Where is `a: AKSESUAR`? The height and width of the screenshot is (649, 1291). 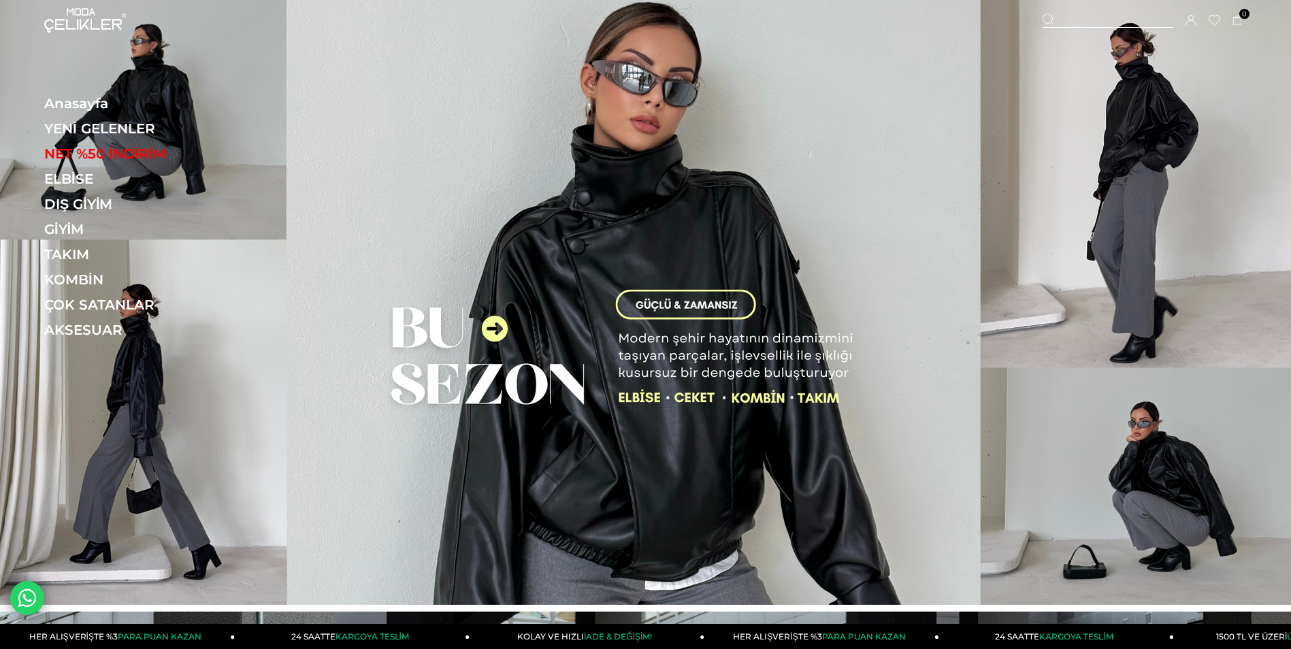
a: AKSESUAR is located at coordinates (138, 330).